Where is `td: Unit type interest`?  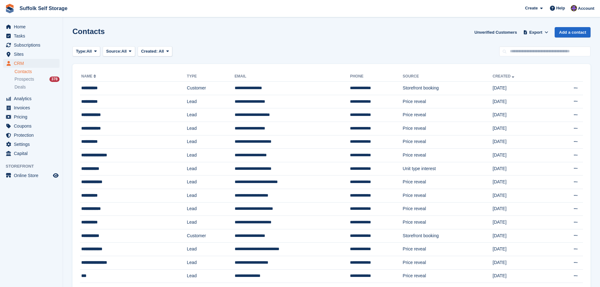
td: Unit type interest is located at coordinates (448, 169).